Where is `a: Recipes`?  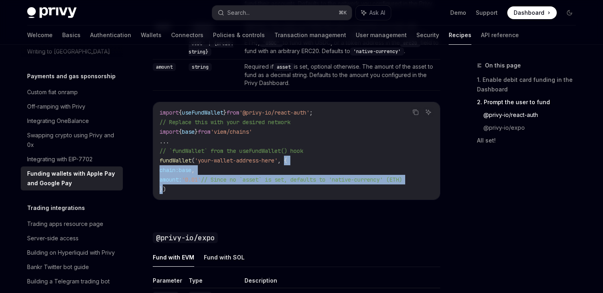 a: Recipes is located at coordinates (460, 35).